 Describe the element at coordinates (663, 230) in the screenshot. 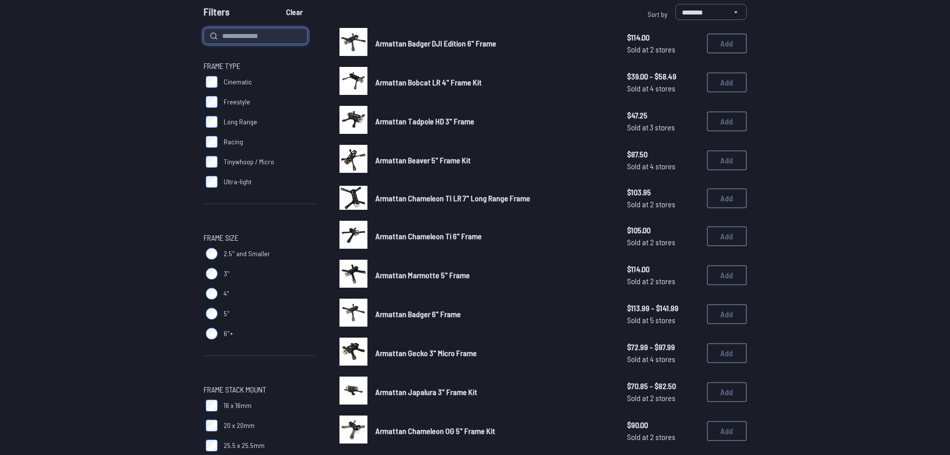

I see `span: $105.00` at that location.